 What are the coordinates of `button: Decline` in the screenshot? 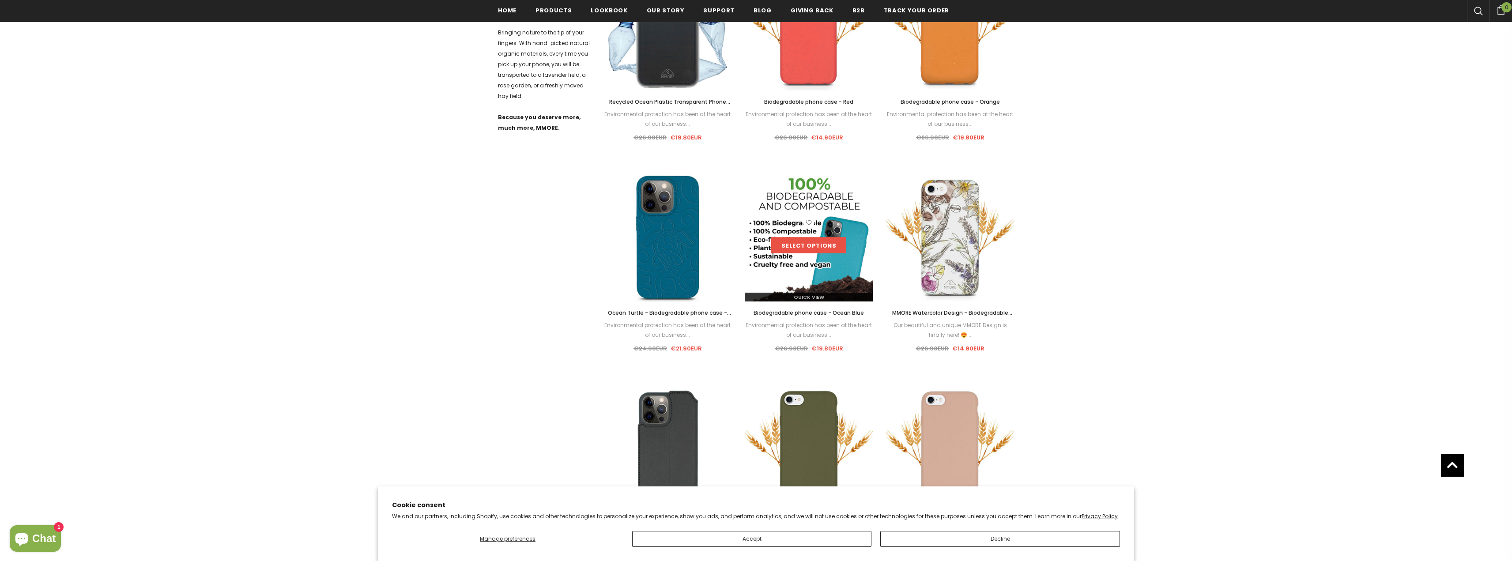 It's located at (1000, 539).